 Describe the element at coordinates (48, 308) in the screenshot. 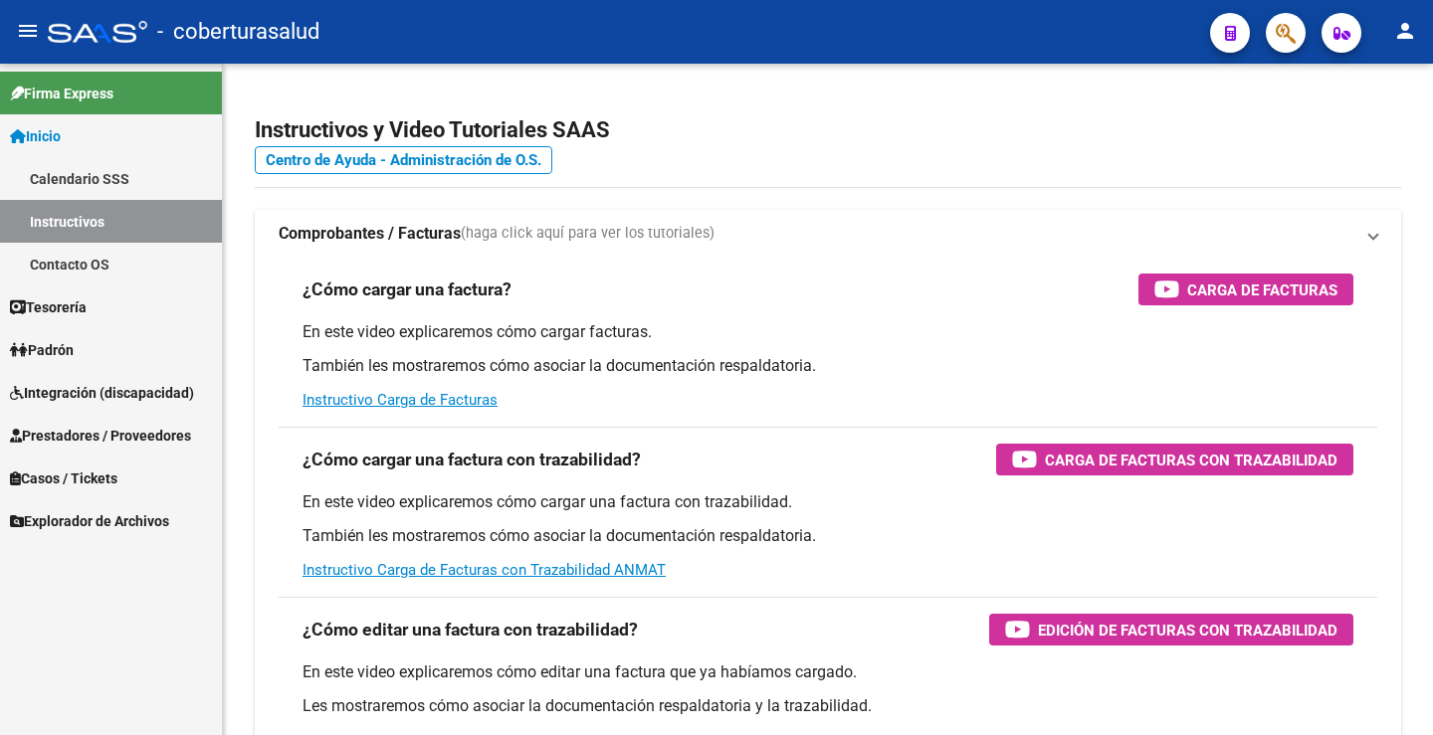

I see `span: Tesorería` at that location.